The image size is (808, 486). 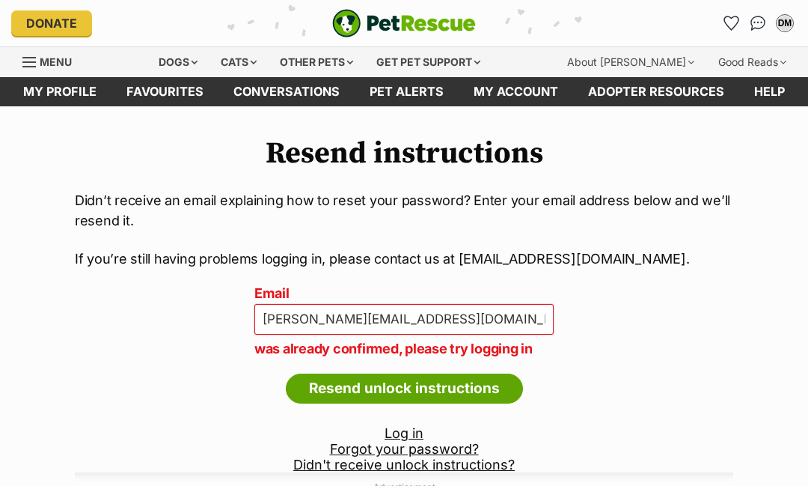 I want to click on a: conversations, so click(x=287, y=91).